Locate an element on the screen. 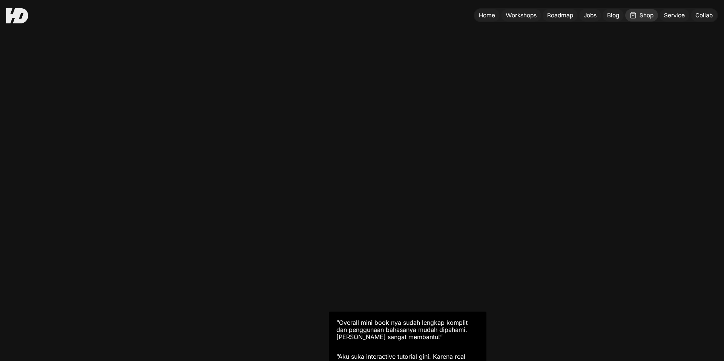 The height and width of the screenshot is (361, 724). div: Shop is located at coordinates (646, 15).